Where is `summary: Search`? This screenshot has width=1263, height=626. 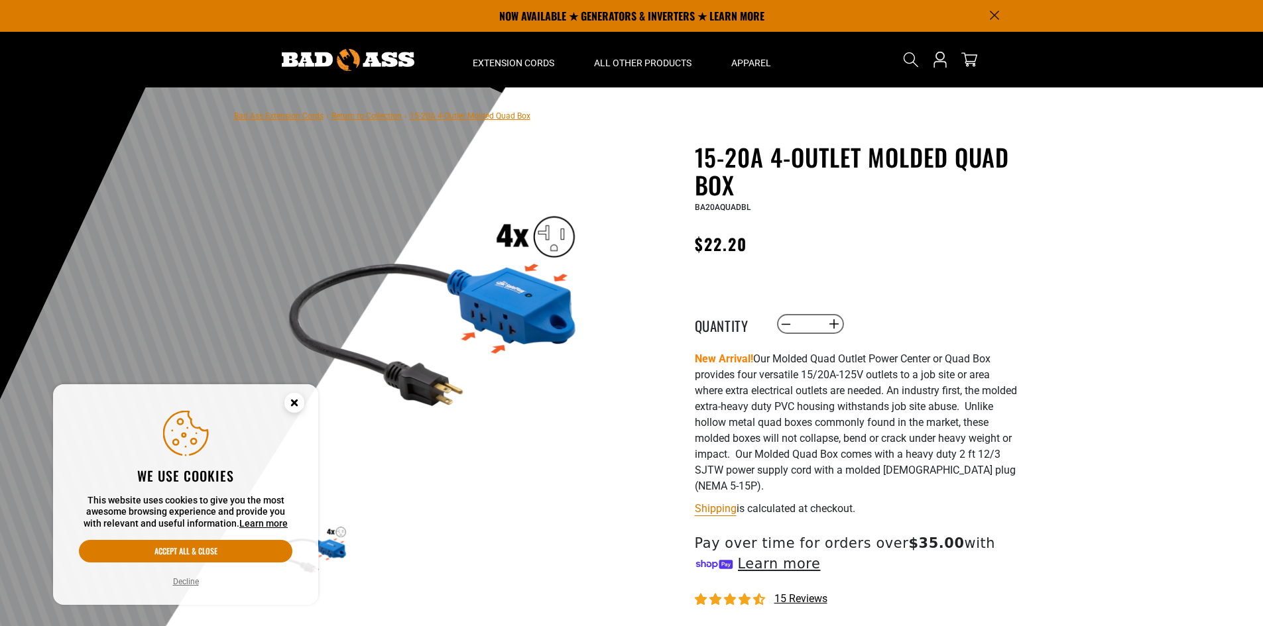
summary: Search is located at coordinates (911, 60).